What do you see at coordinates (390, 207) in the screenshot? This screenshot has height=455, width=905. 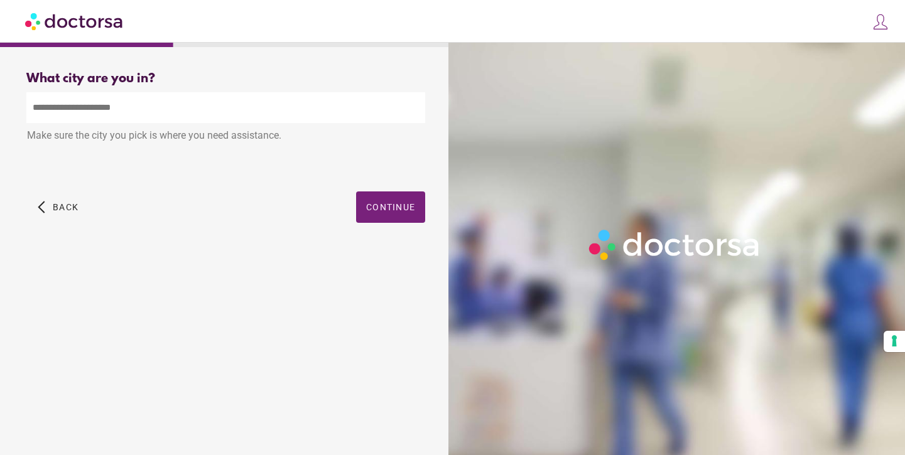 I see `span: Continue` at bounding box center [390, 207].